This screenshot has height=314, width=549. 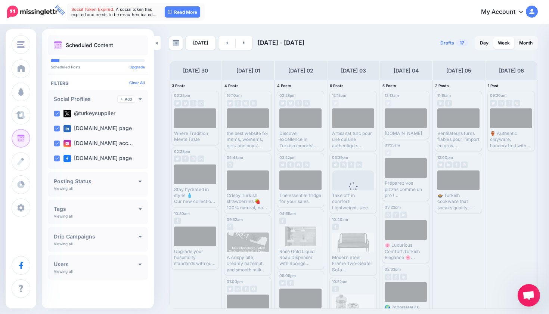 I want to click on div: Where Tradition Meets Taste, so click(x=195, y=136).